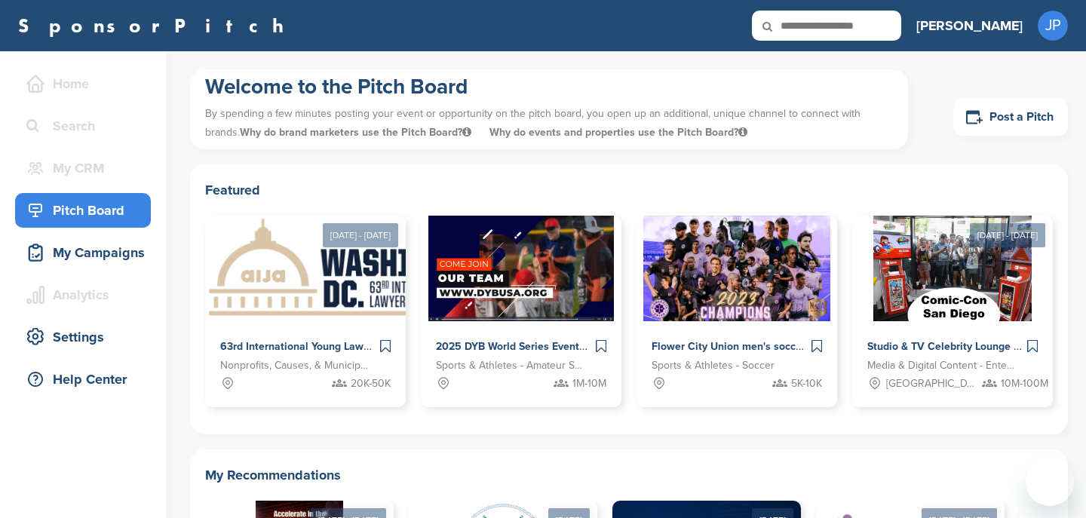 The height and width of the screenshot is (518, 1086). What do you see at coordinates (370, 384) in the screenshot?
I see `span: 20K-50K` at bounding box center [370, 384].